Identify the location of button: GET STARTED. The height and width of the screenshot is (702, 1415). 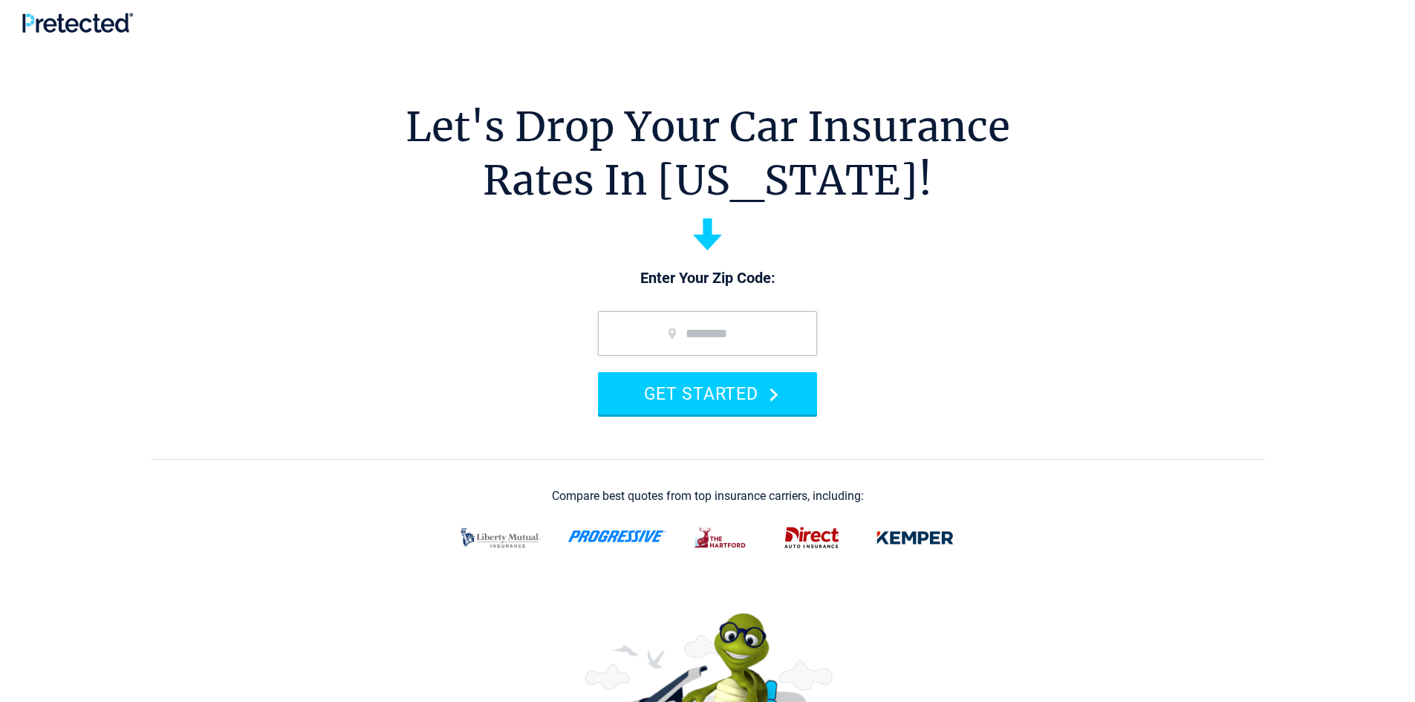
(707, 393).